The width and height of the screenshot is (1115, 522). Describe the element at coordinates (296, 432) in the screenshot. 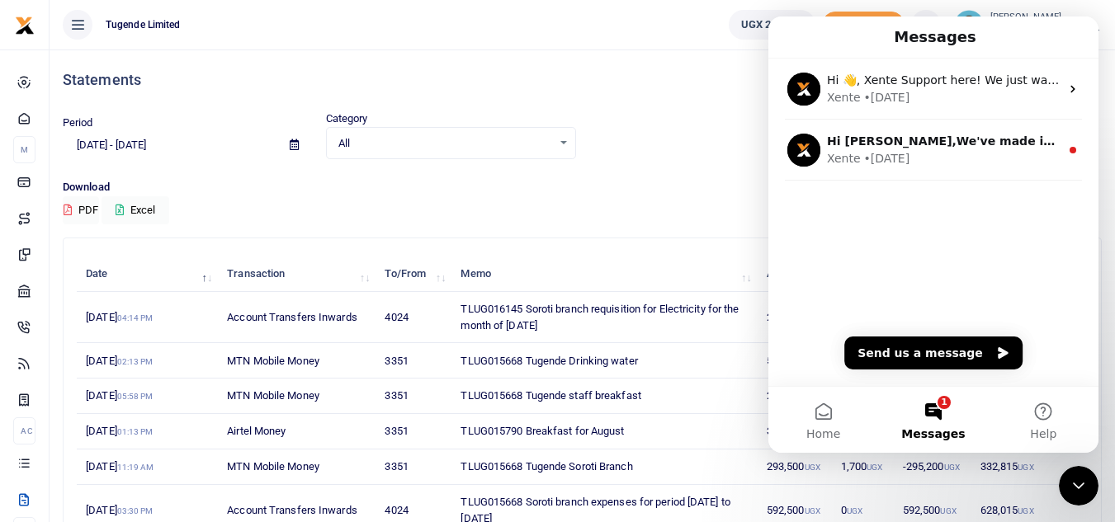

I see `td: Airtel Money` at that location.